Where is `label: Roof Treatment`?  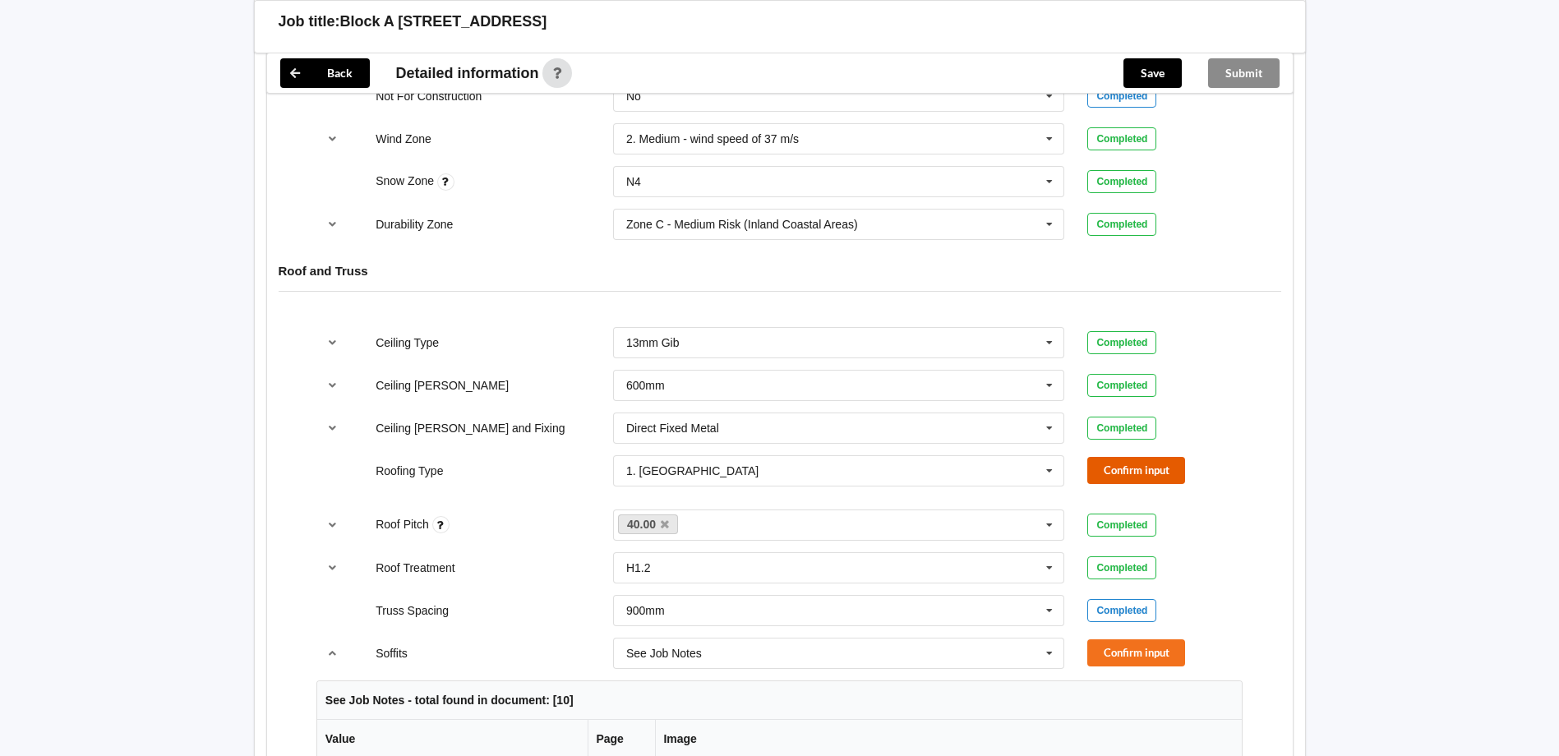
label: Roof Treatment is located at coordinates (415, 568).